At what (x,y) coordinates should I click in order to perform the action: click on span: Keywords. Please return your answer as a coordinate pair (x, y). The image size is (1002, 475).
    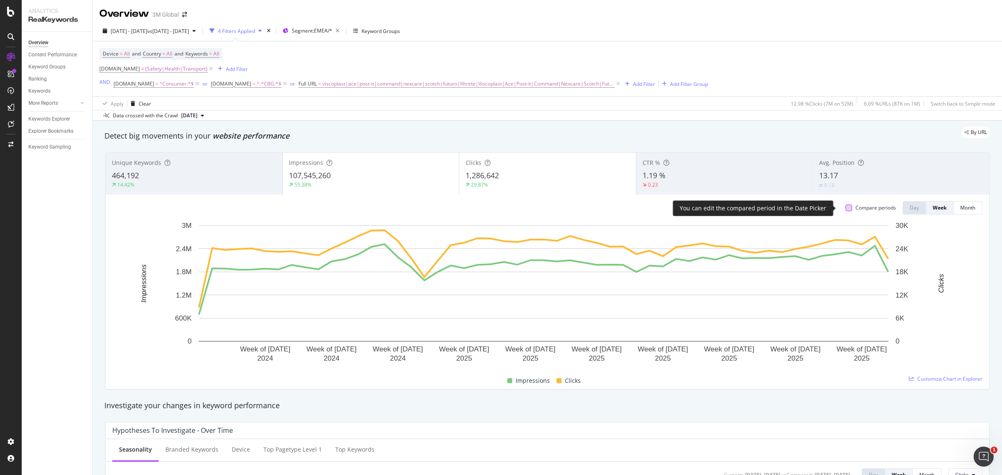
    Looking at the image, I should click on (197, 53).